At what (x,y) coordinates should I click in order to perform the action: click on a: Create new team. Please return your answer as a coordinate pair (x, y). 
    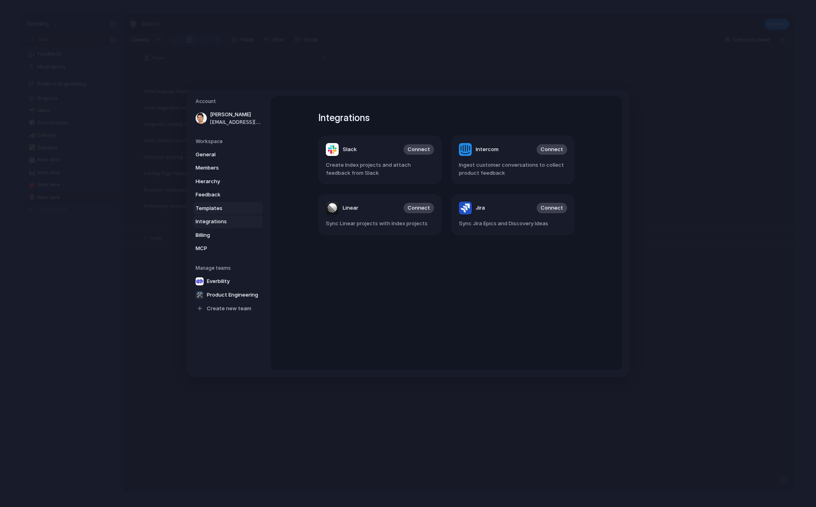
    Looking at the image, I should click on (228, 309).